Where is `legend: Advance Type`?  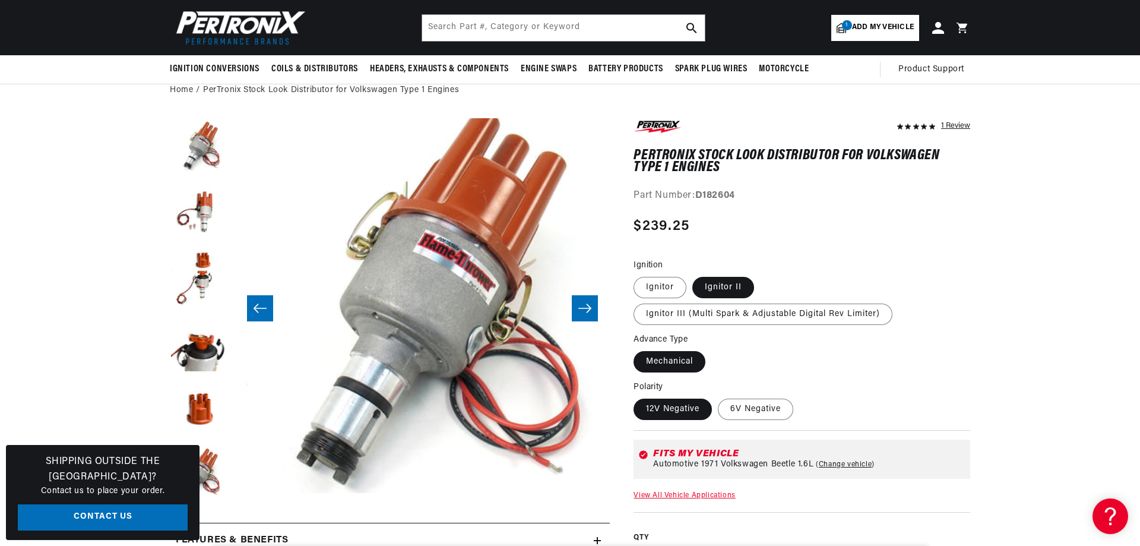
legend: Advance Type is located at coordinates (661, 339).